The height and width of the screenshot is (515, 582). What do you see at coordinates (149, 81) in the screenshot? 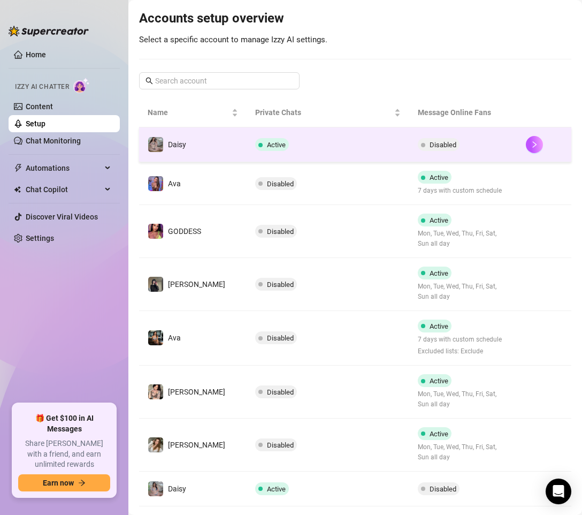
I see `span: search` at bounding box center [149, 81].